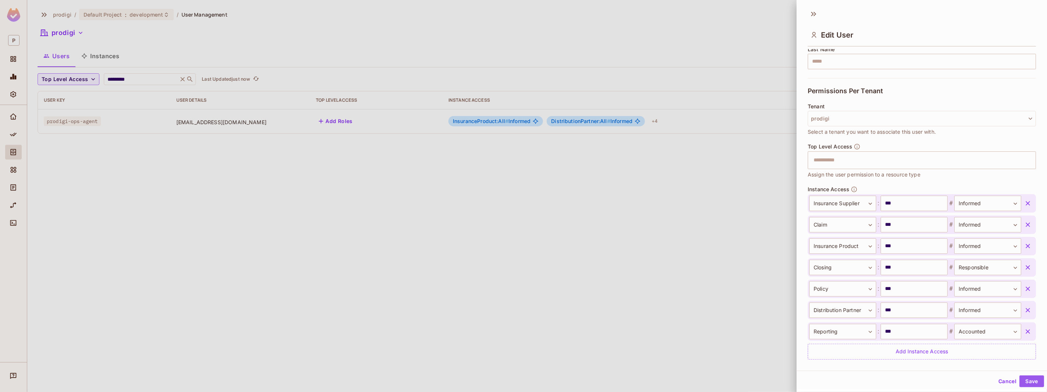 The image size is (1047, 392). Describe the element at coordinates (843, 310) in the screenshot. I see `div: Distribution Partner` at that location.